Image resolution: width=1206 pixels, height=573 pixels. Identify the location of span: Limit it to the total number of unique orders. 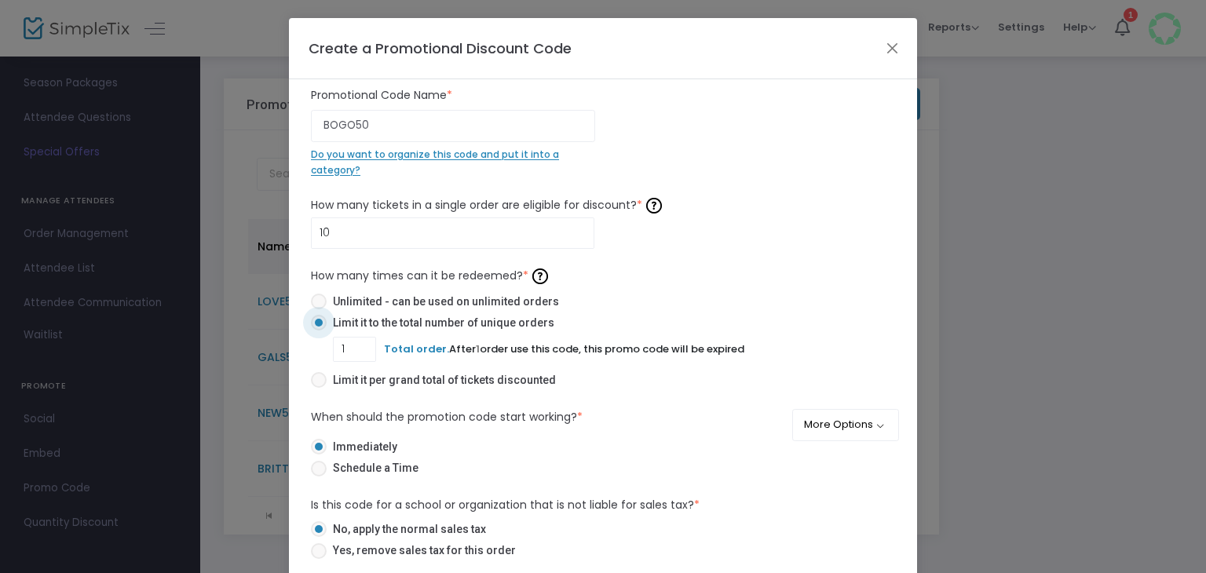
(441, 323).